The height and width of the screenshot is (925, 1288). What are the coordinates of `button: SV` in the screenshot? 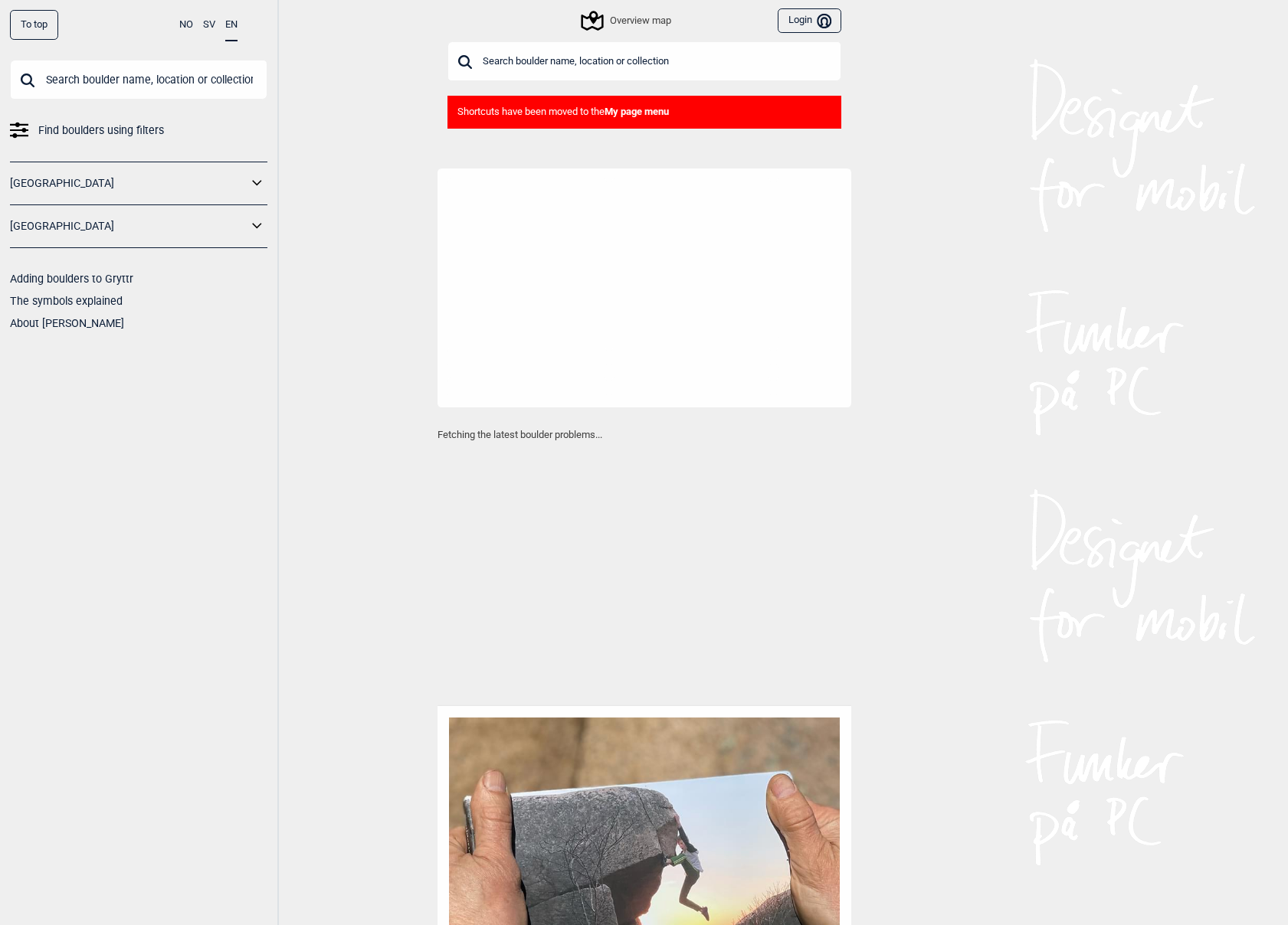 It's located at (209, 24).